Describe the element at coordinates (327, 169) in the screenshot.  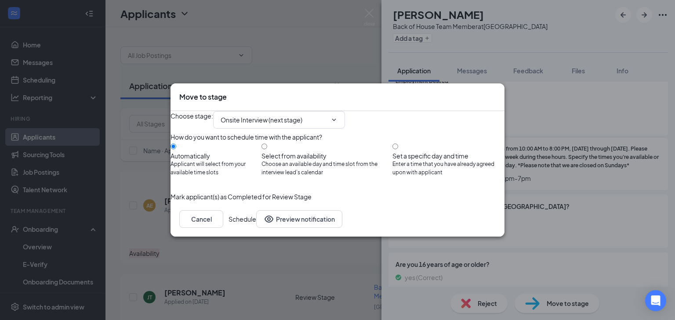
I see `span: Choose an available day and time slot from the interview lead’s calendar` at that location.